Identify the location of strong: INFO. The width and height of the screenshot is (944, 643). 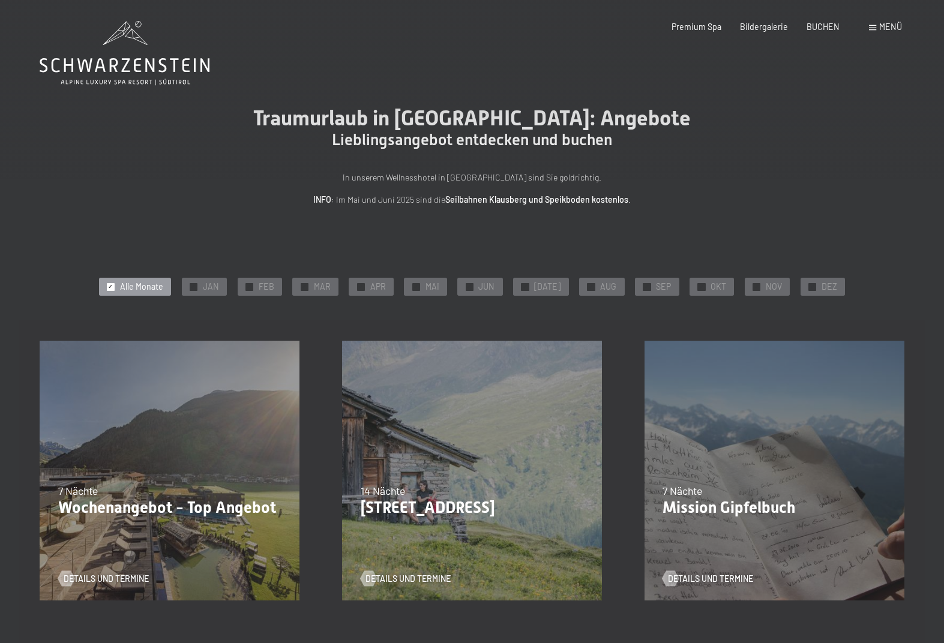
(322, 199).